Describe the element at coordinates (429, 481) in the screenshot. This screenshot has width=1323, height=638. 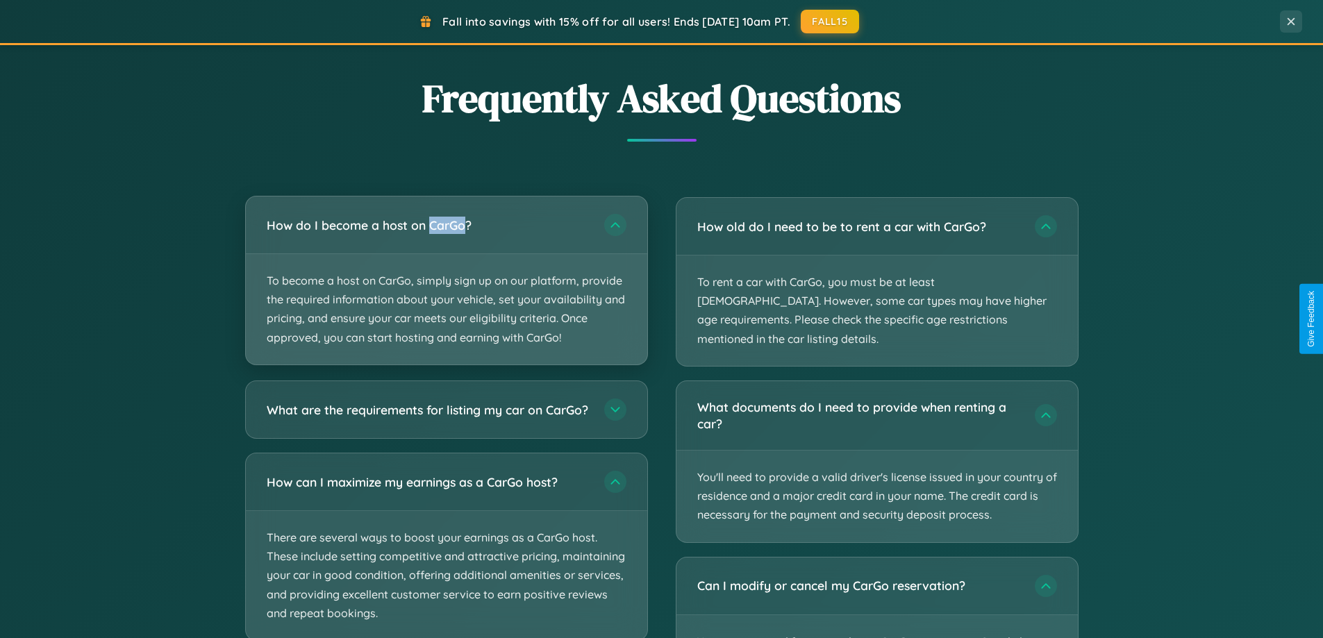
I see `h3: How can I maximize my earnings as a CarGo host?` at that location.